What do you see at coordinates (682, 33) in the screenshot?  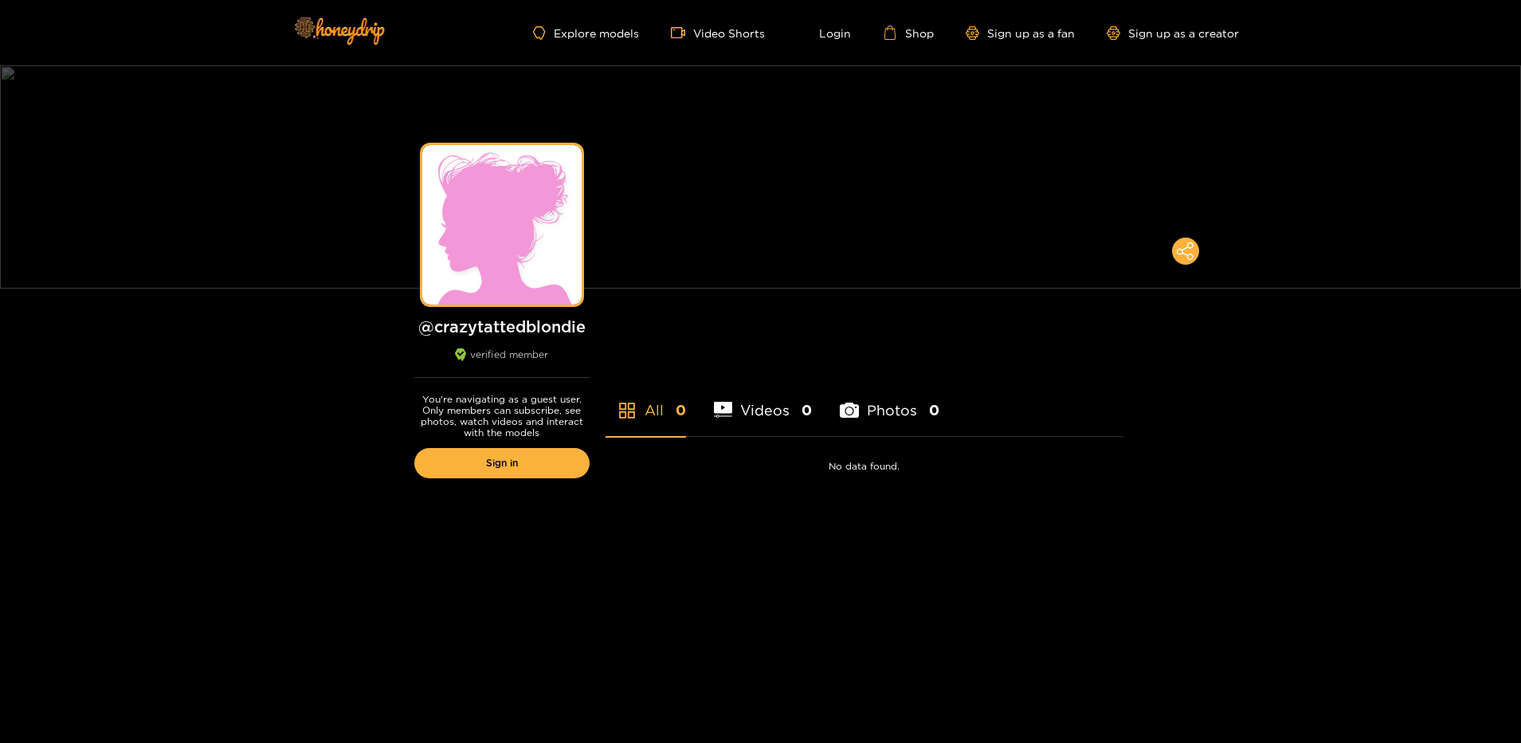 I see `span: video-camera` at bounding box center [682, 33].